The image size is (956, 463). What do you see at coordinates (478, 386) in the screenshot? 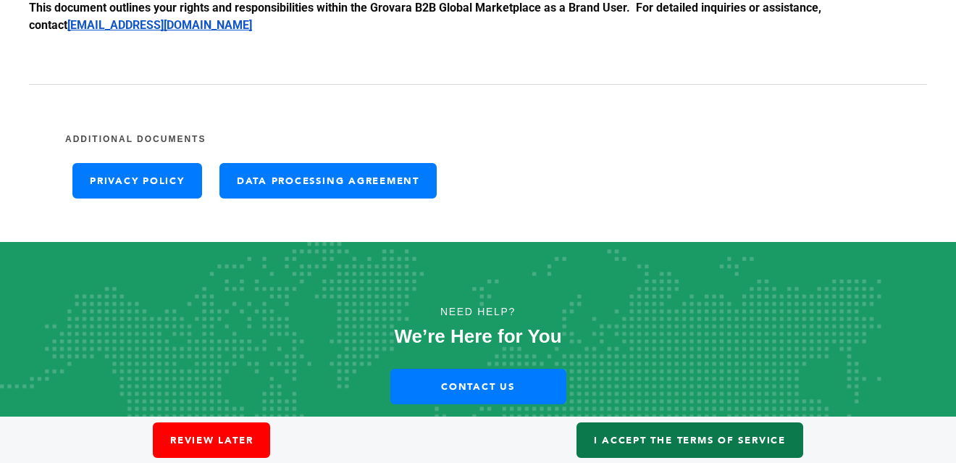
I see `a: Contact Us` at bounding box center [478, 386].